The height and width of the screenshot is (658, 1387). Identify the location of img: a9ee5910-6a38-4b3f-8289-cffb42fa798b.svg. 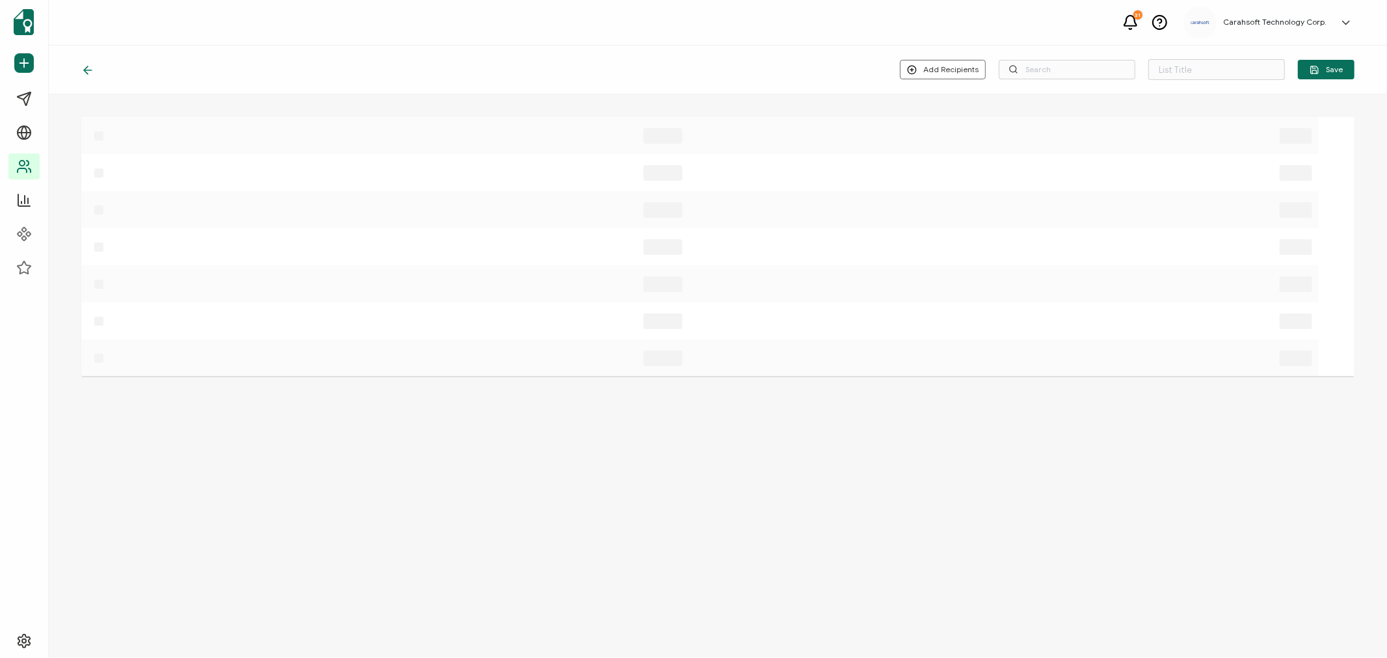
(1200, 23).